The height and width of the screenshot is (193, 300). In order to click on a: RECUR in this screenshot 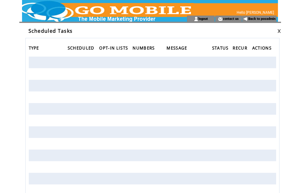, I will do `click(240, 48)`.